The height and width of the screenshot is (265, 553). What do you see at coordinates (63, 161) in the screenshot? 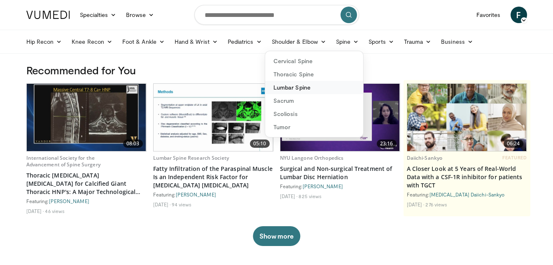
I see `a: International Society for the Advancement of Spine Surgery` at bounding box center [63, 161].